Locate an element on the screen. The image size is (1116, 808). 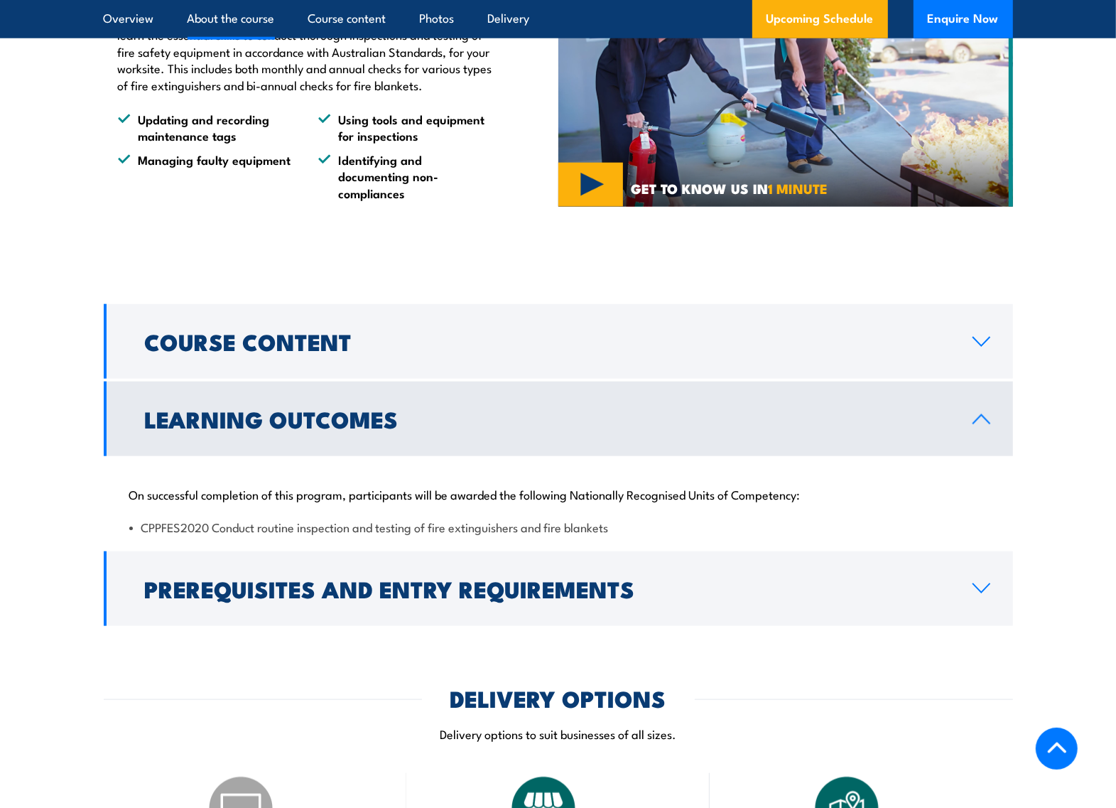
li: Identifying and documenting non-compliances is located at coordinates (406, 176).